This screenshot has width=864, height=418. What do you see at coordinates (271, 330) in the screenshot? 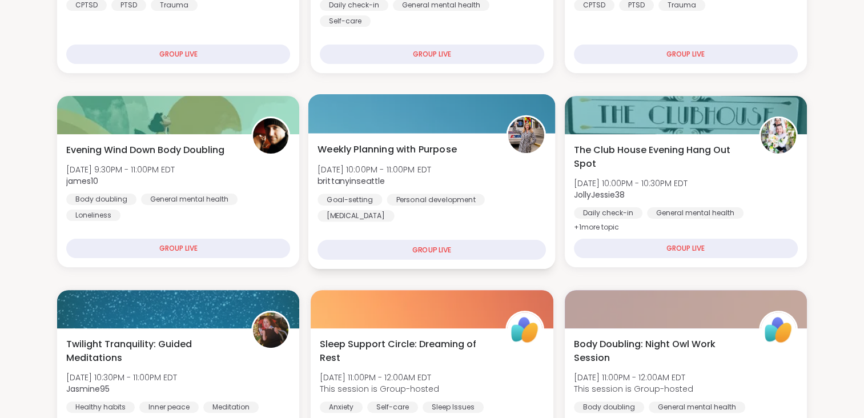
I see `img: Jasmine95` at bounding box center [271, 330].